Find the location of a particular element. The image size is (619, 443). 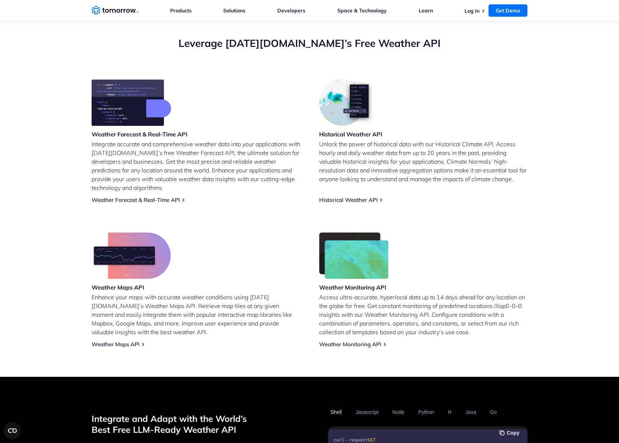

button: Javascript is located at coordinates (367, 412).